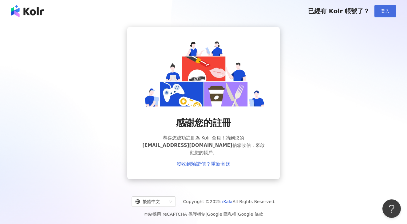  What do you see at coordinates (227, 201) in the screenshot?
I see `a: iKala` at bounding box center [227, 201].